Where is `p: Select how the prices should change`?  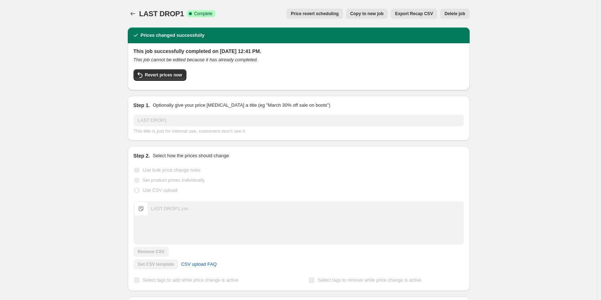
p: Select how the prices should change is located at coordinates (191, 156).